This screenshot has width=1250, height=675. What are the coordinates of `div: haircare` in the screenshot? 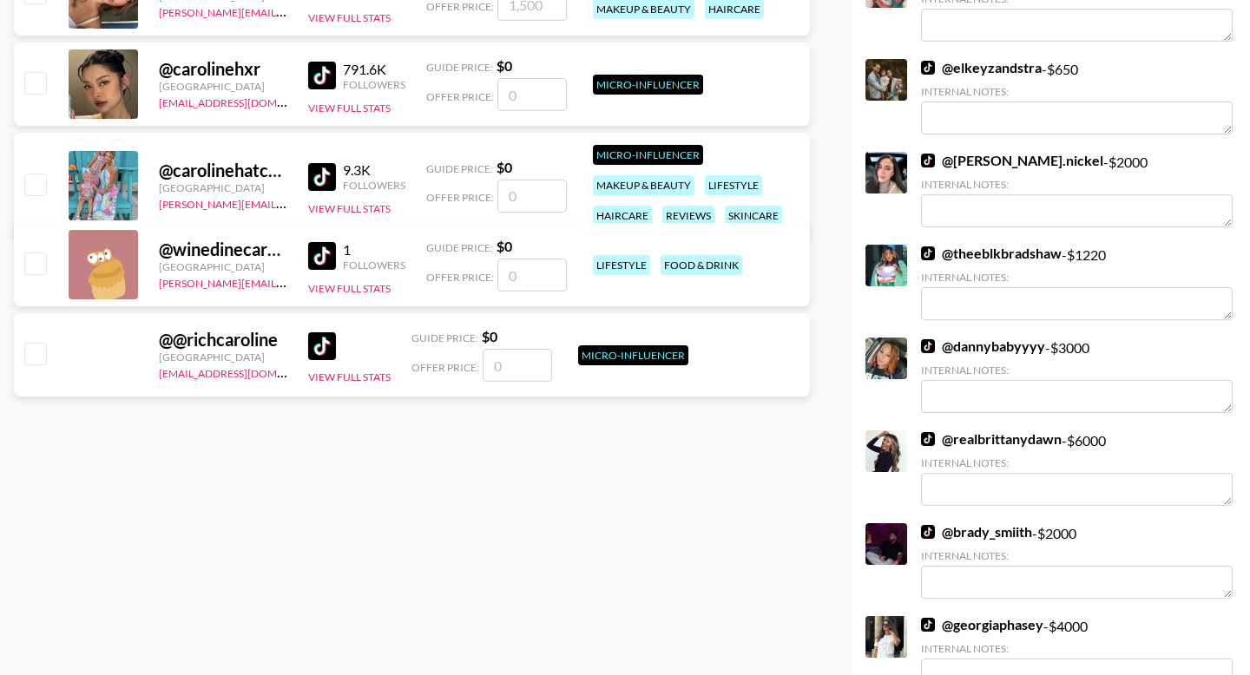 It's located at (622, 215).